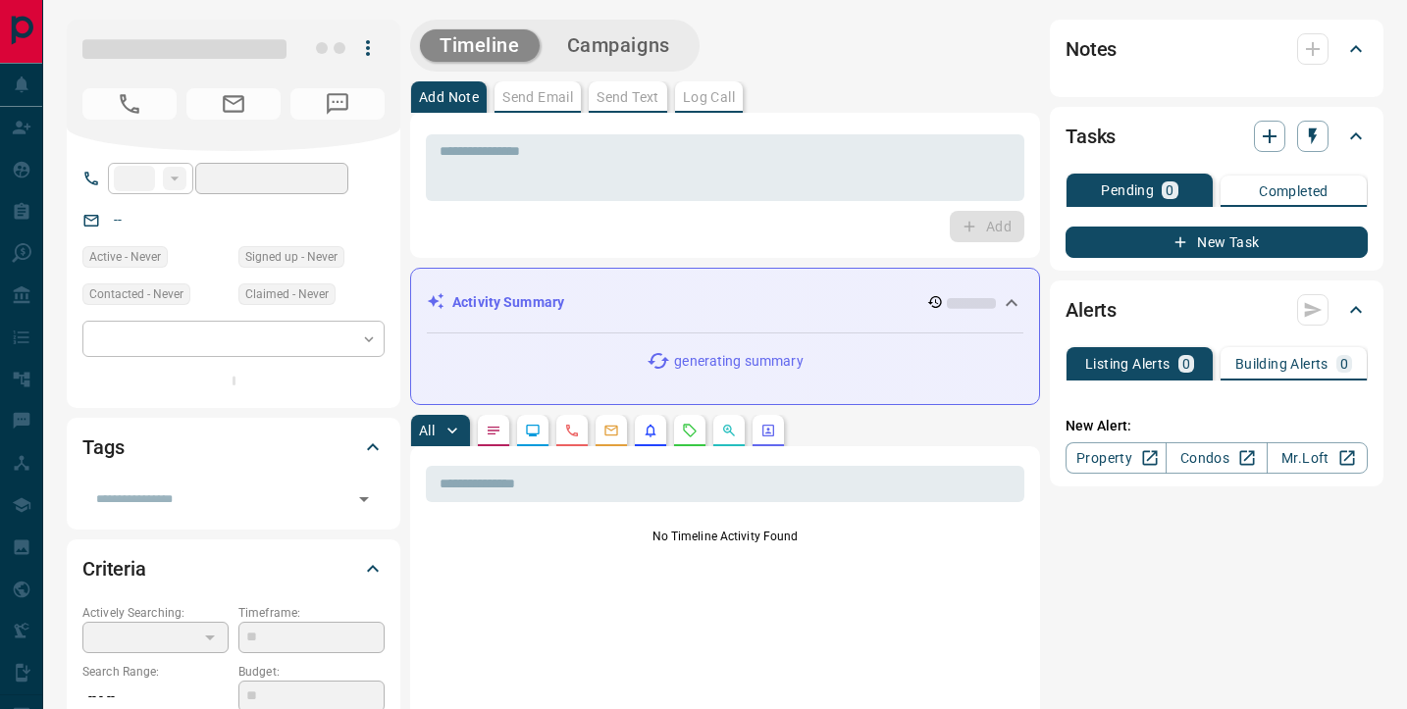  What do you see at coordinates (768, 431) in the screenshot?
I see `svg: Agent Actions` at bounding box center [768, 431].